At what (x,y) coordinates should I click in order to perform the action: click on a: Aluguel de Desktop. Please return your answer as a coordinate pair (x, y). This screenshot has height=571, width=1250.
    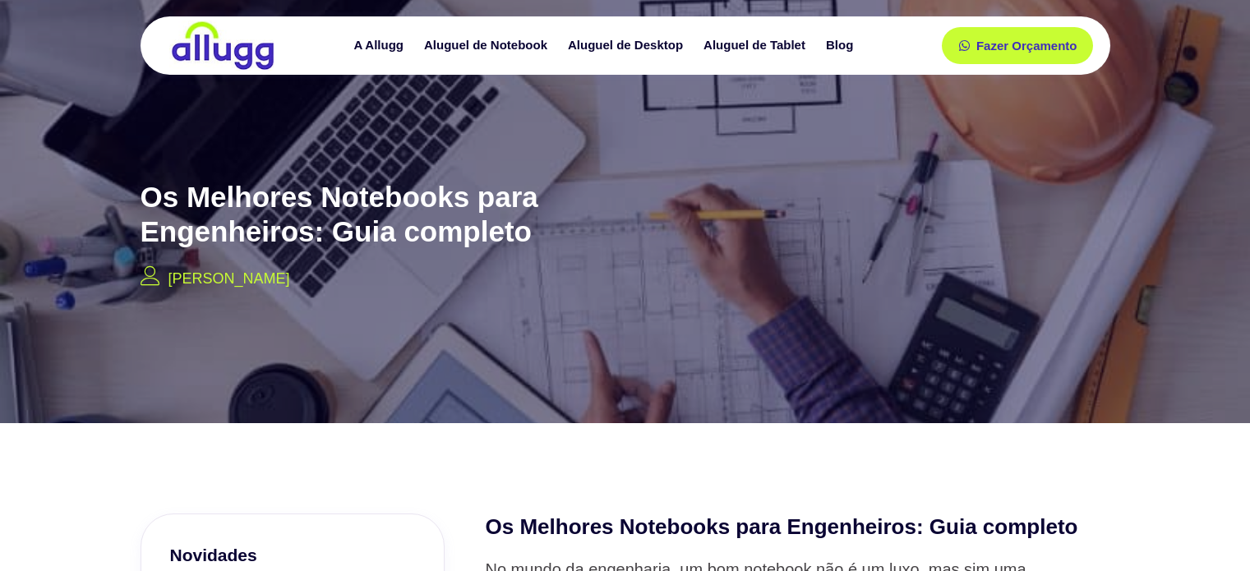
    Looking at the image, I should click on (627, 45).